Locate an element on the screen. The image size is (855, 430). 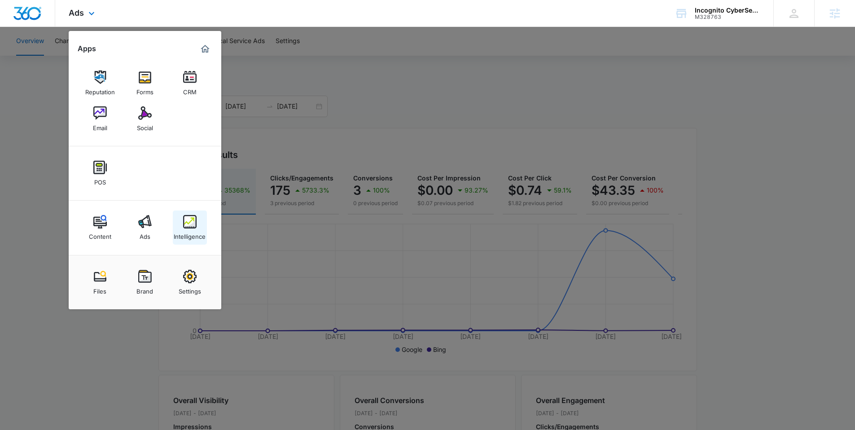
a: Ads is located at coordinates (145, 228).